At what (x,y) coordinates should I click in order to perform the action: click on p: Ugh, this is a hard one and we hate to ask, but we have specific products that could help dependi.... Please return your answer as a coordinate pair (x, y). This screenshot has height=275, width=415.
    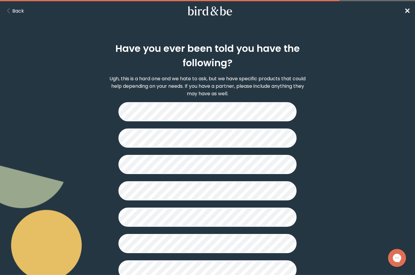
    Looking at the image, I should click on (208, 86).